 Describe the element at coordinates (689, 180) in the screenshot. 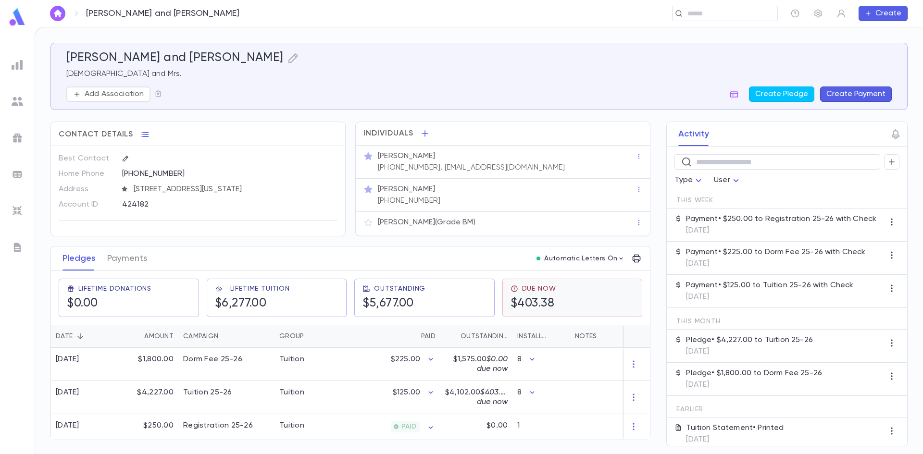

I see `div: Type` at that location.